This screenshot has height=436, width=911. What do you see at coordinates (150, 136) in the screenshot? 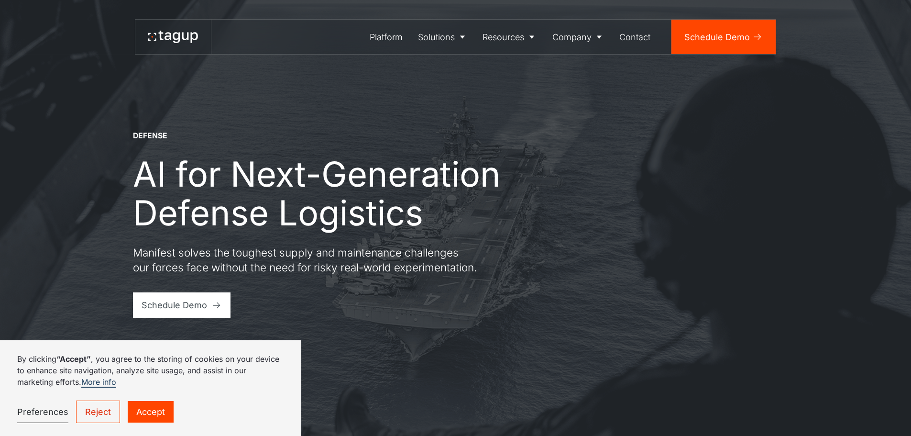
I see `div: DEFENSE` at bounding box center [150, 136].